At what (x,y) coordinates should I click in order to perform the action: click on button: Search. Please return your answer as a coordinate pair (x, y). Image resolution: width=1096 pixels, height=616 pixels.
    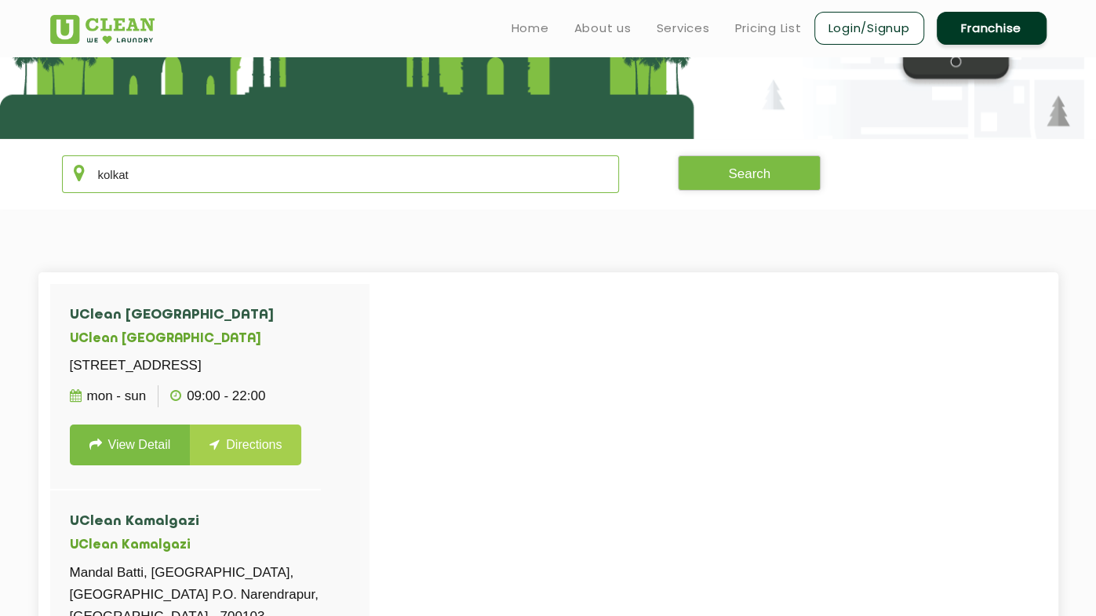
    Looking at the image, I should click on (749, 173).